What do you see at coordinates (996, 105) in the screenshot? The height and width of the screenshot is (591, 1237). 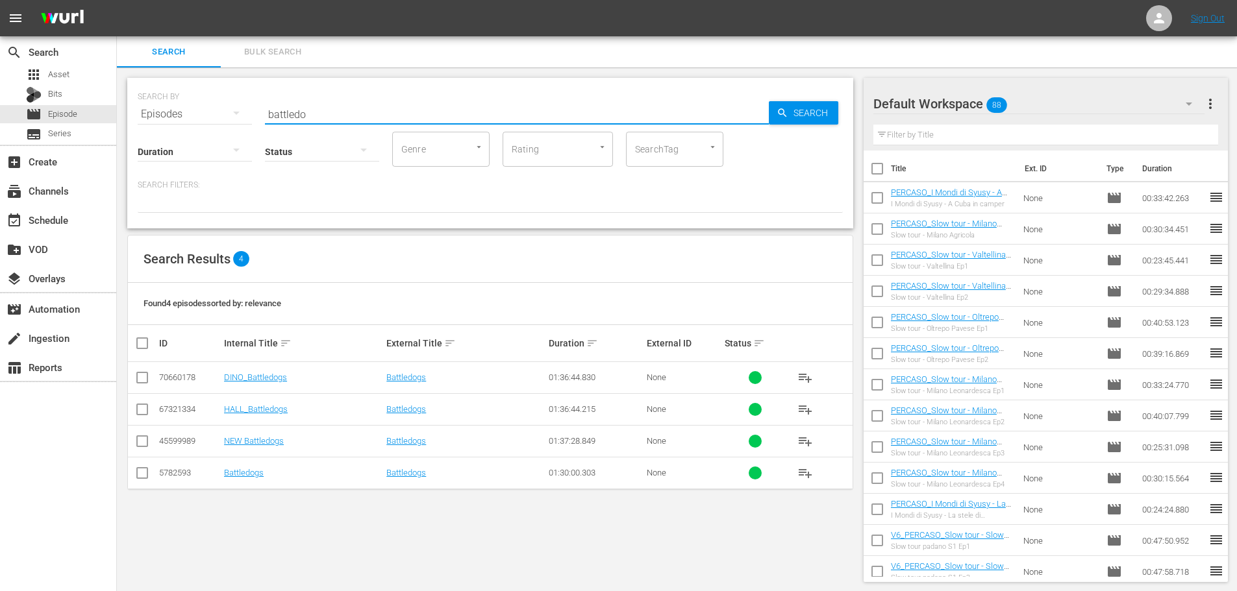 I see `span: 88` at bounding box center [996, 105].